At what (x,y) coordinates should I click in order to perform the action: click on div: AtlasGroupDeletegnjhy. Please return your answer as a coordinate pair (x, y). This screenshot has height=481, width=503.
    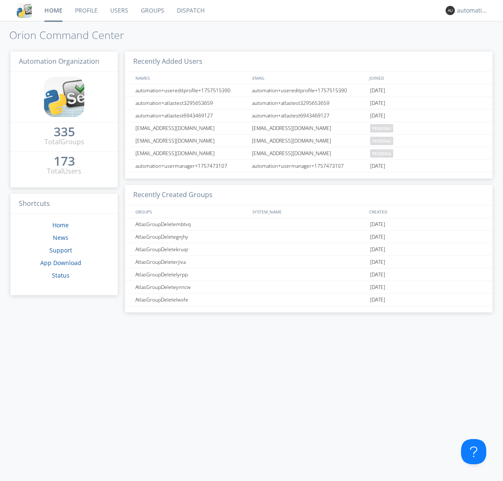
    Looking at the image, I should click on (191, 237).